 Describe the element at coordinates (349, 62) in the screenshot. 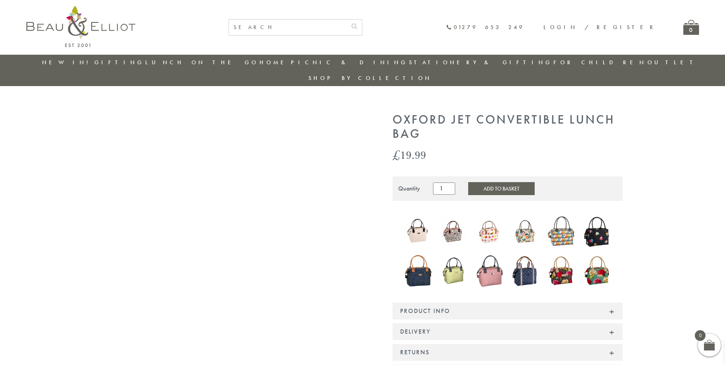

I see `a: Picnic & Dining` at that location.